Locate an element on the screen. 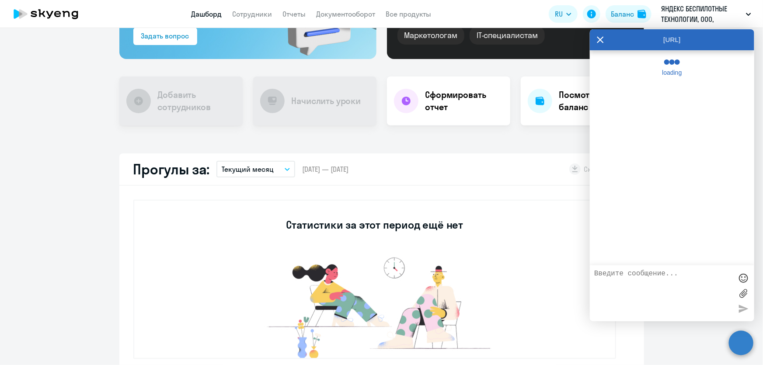 Image resolution: width=763 pixels, height=365 pixels. p: ЯНДЕКС БЕСПИЛОТНЫЕ ТЕХНОЛОГИИ, ООО, Беспилотные Технологии 2021 is located at coordinates (701, 14).